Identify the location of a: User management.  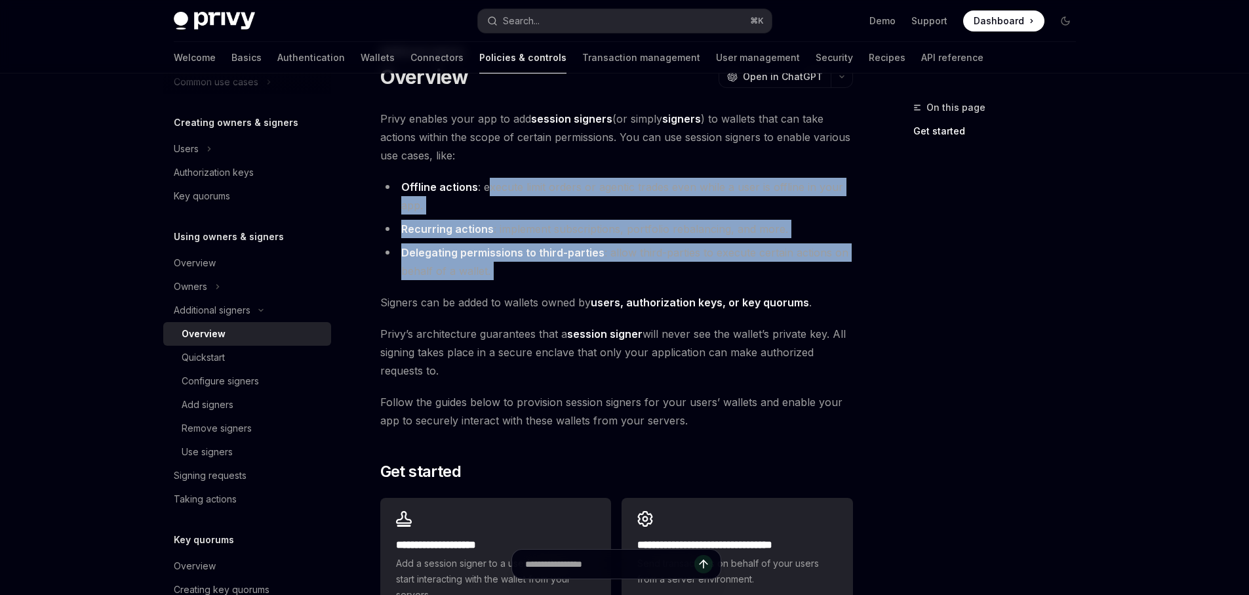
(758, 58).